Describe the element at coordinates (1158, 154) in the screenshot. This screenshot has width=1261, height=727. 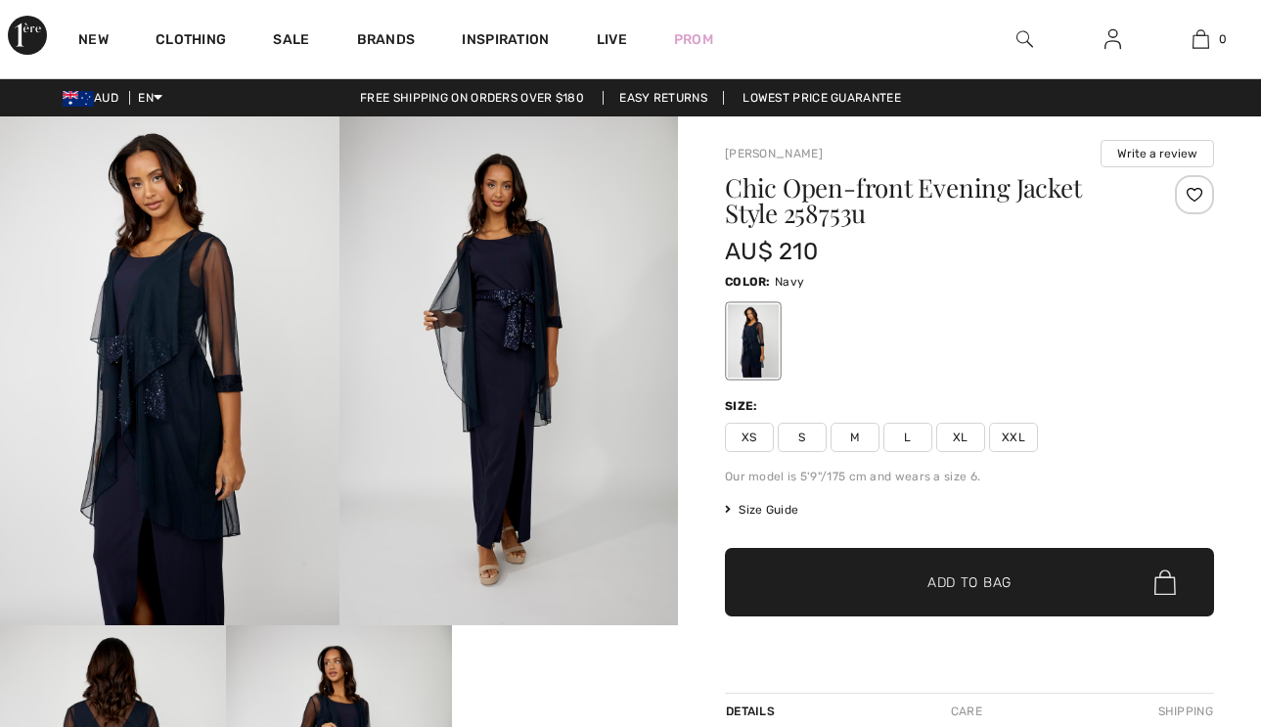
I see `button: Write a review` at that location.